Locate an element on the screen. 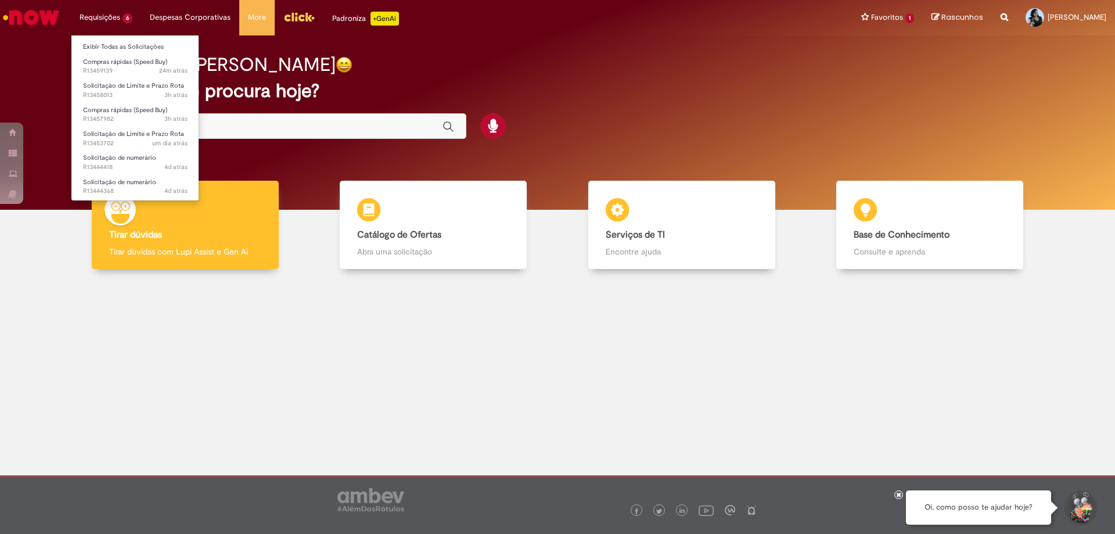 The height and width of the screenshot is (534, 1115). h2: O que você procura hoje? is located at coordinates (558, 91).